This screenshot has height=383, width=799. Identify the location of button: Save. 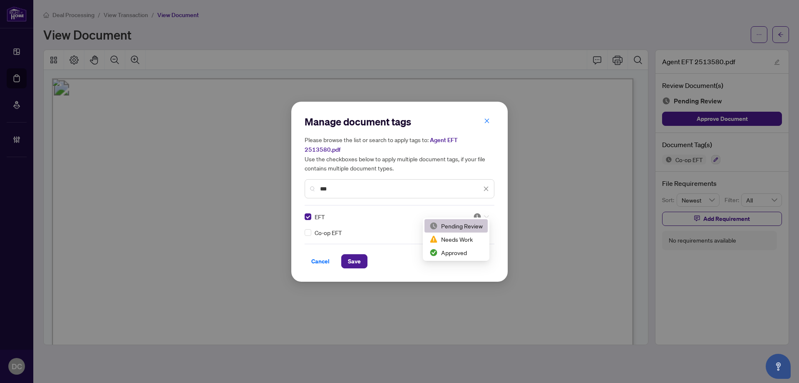
(354, 261).